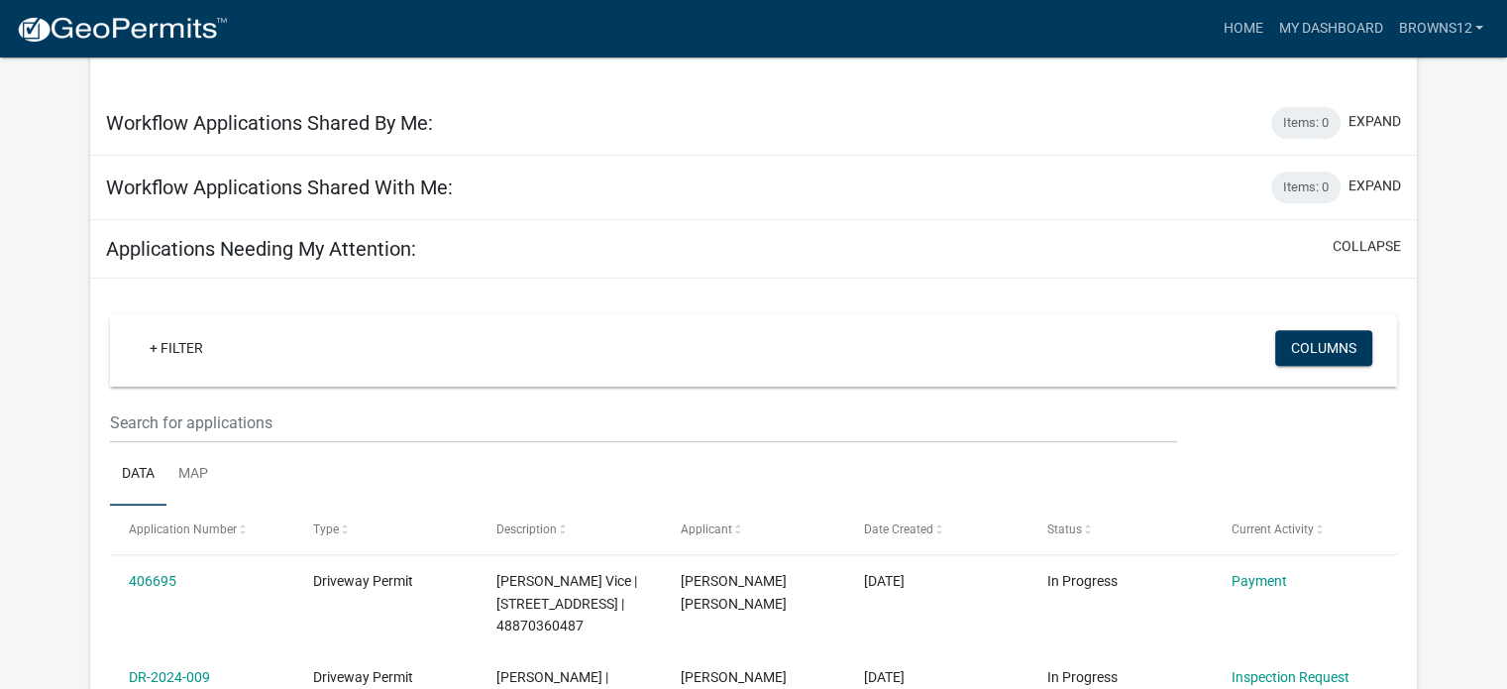 Image resolution: width=1507 pixels, height=689 pixels. What do you see at coordinates (567, 603) in the screenshot?
I see `span: Jake Vice | 1312 S G ST | 48870360487` at bounding box center [567, 603].